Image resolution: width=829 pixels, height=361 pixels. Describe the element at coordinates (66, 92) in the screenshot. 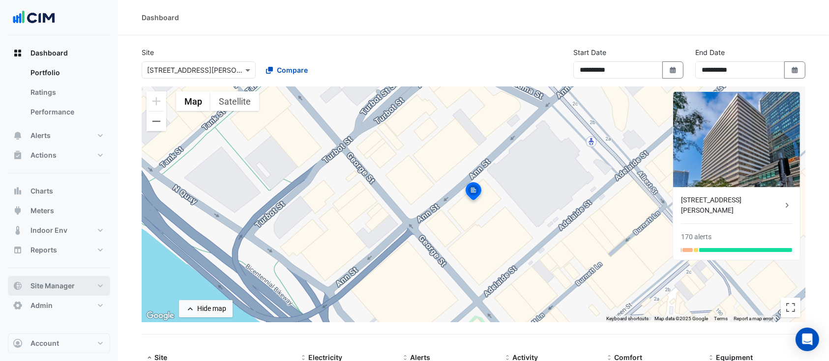

I see `a: Ratings` at that location.